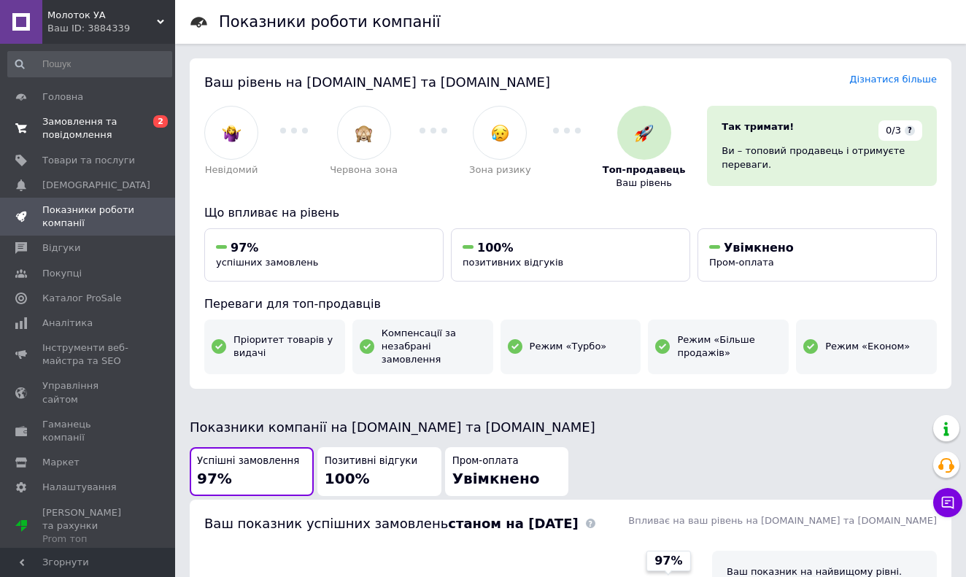  What do you see at coordinates (271, 212) in the screenshot?
I see `span: Що впливає на рівень` at bounding box center [271, 212].